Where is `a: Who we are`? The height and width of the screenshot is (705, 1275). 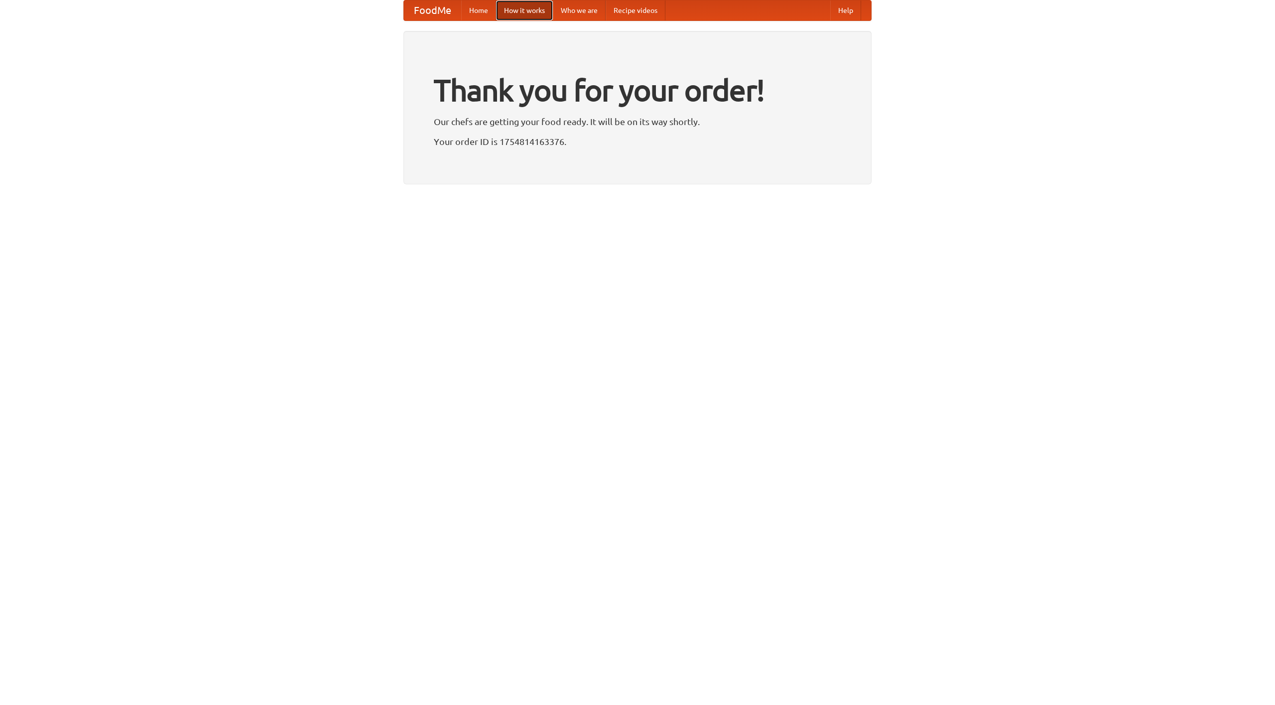
a: Who we are is located at coordinates (579, 10).